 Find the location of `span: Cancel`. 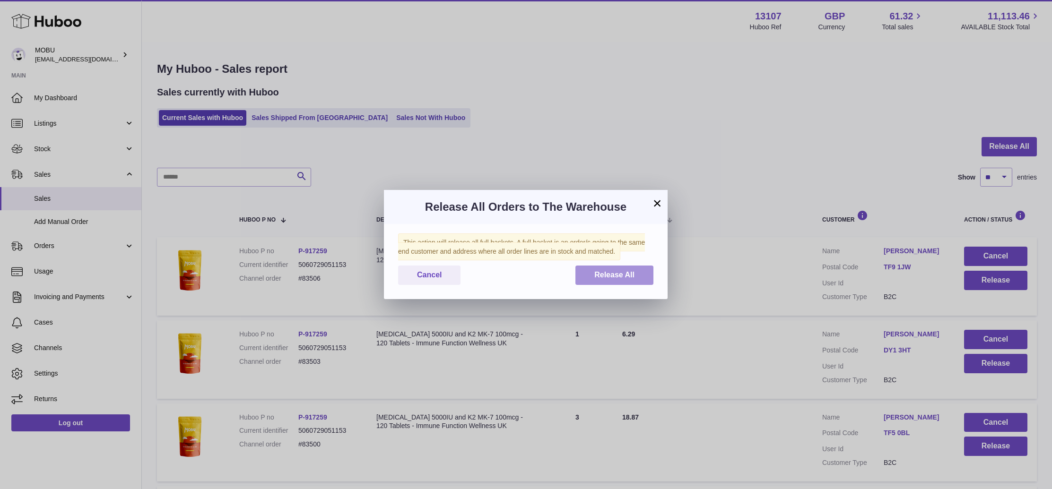

span: Cancel is located at coordinates (429, 275).